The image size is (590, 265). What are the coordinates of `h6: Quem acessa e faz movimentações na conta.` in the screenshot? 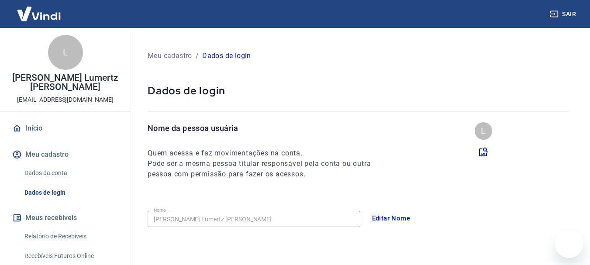 It's located at (267, 153).